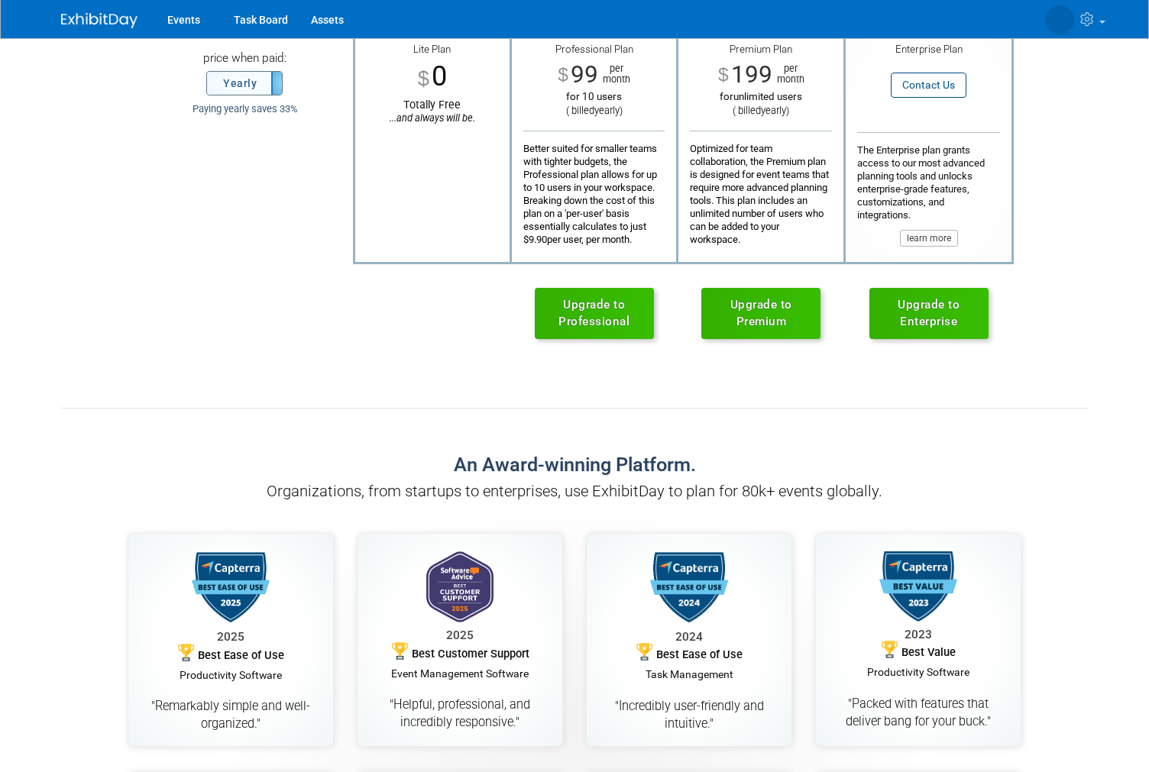 The height and width of the screenshot is (772, 1149). I want to click on div: "Remarkably simple and well-organized.", so click(231, 716).